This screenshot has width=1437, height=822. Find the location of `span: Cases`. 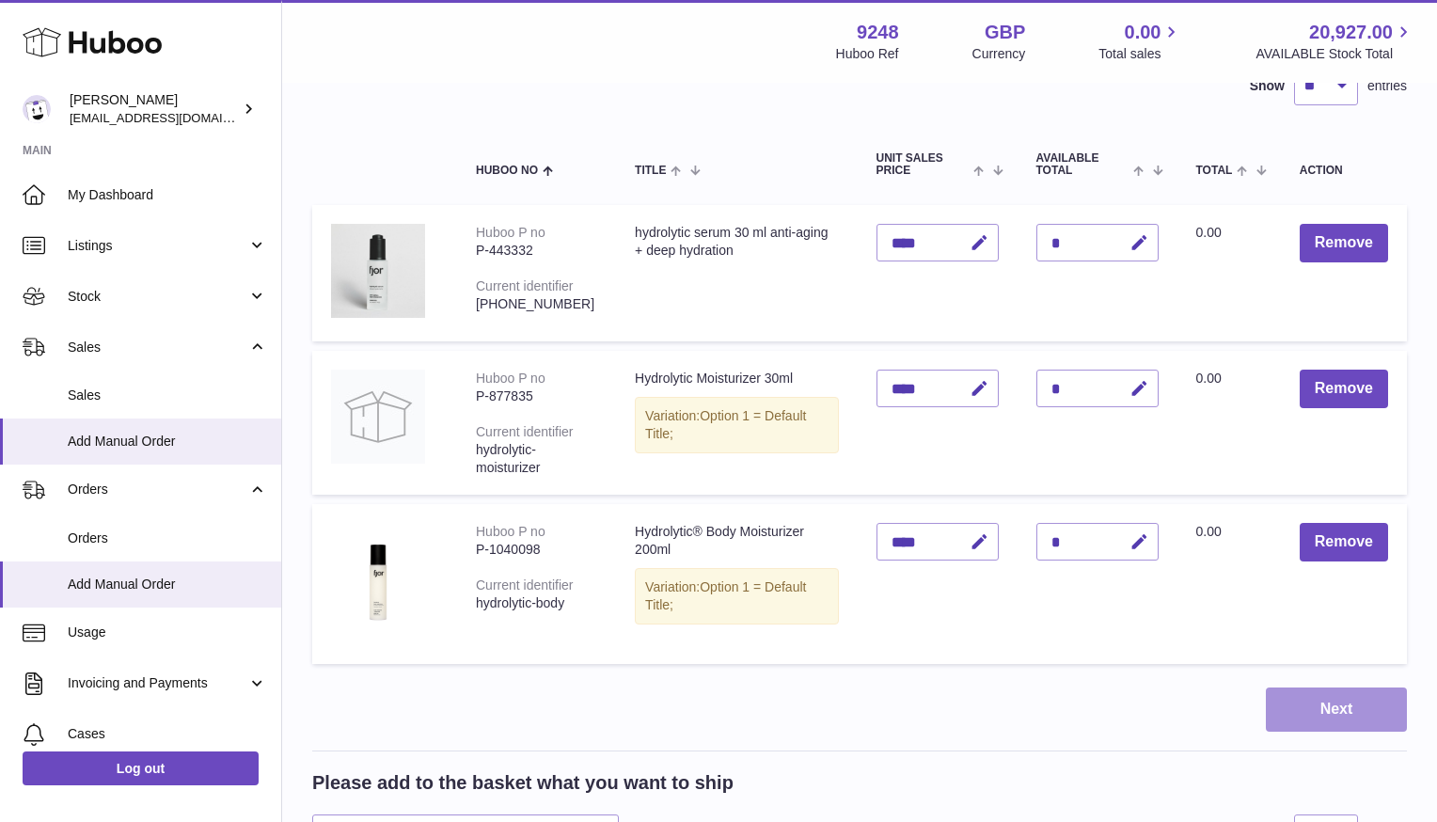

span: Cases is located at coordinates (167, 734).